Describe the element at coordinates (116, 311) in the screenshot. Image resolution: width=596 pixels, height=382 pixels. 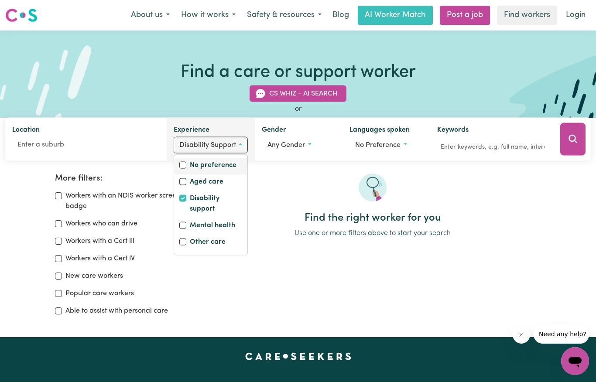
I see `label: Able to assist with personal care` at that location.